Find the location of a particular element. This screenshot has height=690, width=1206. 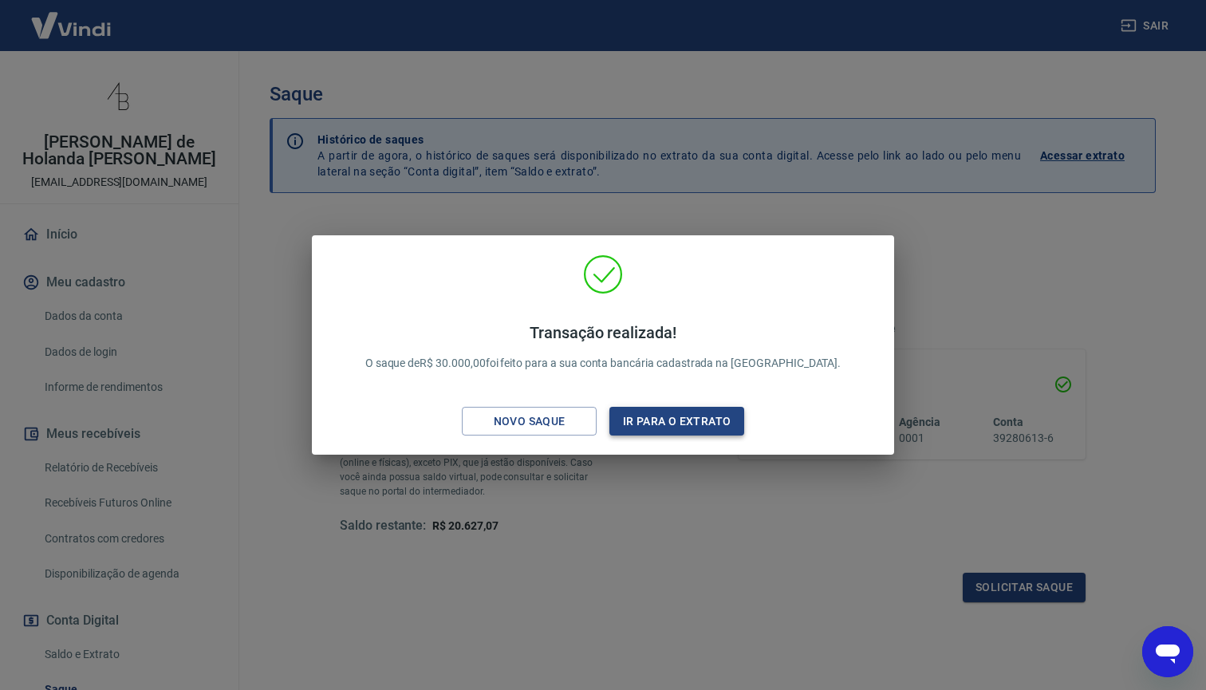

button: Ir para o extrato is located at coordinates (676, 421).